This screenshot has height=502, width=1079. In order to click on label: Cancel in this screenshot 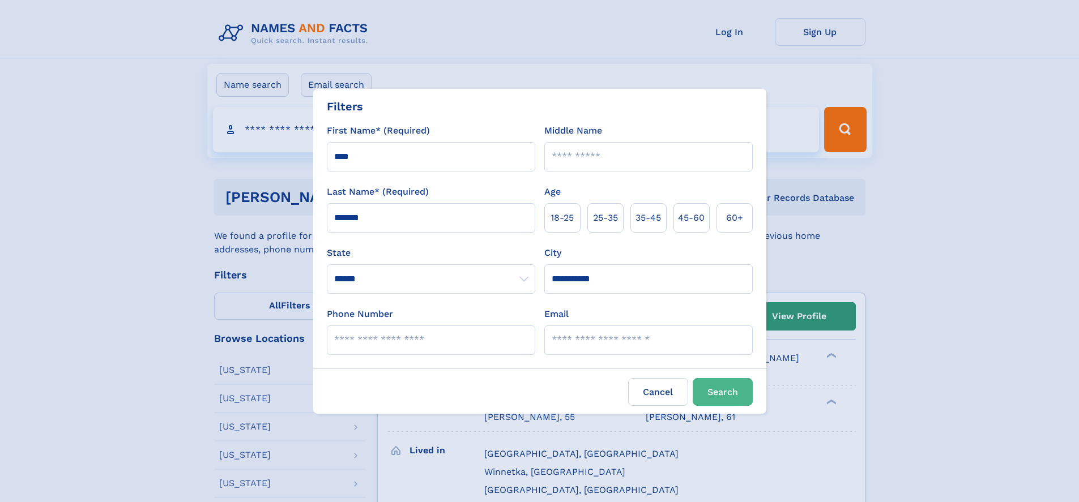, I will do `click(658, 392)`.